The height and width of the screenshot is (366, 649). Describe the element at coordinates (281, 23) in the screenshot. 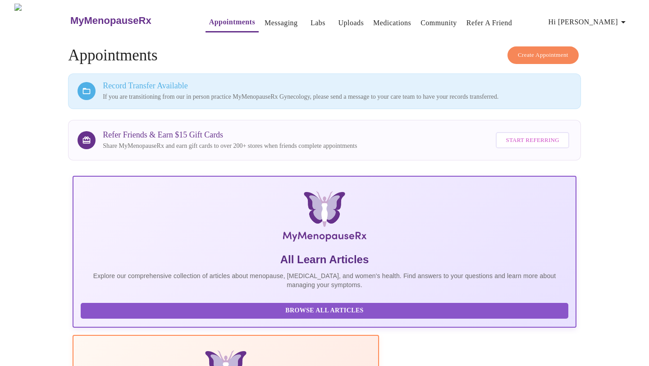

I see `a: Messaging` at that location.